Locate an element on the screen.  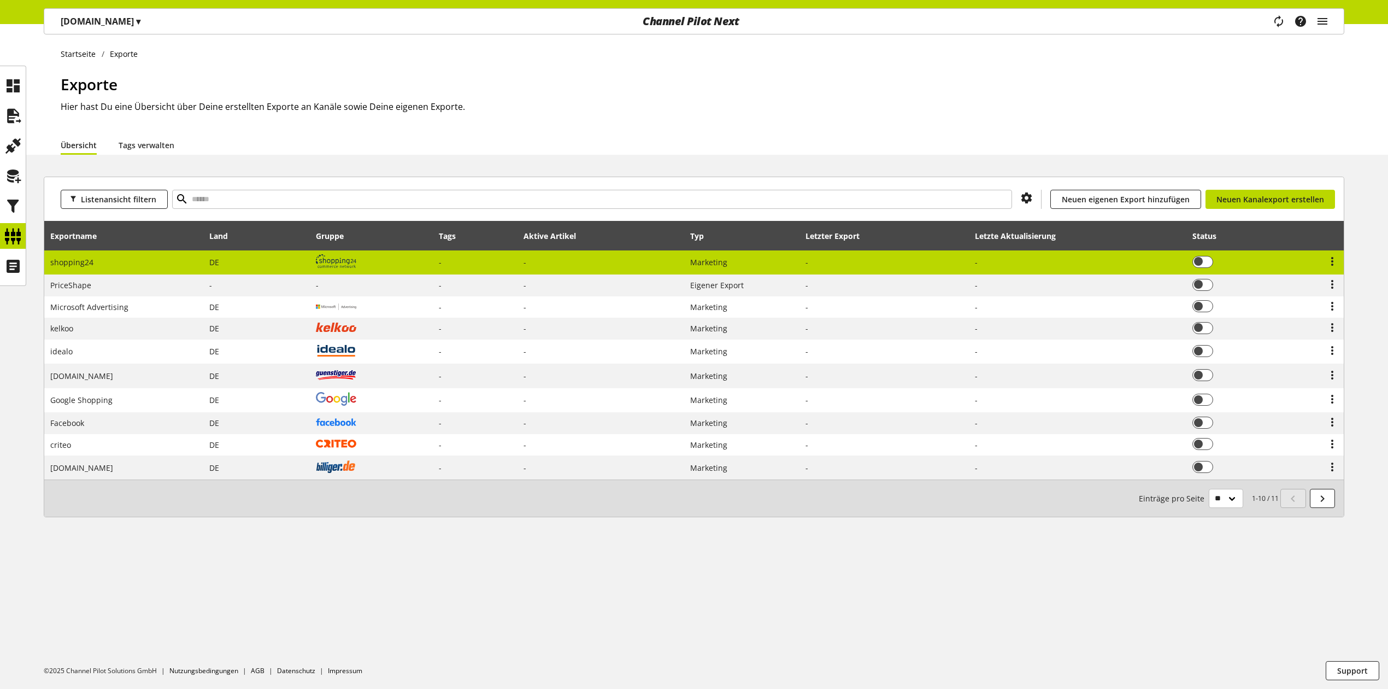
img: facebook is located at coordinates (336, 422).